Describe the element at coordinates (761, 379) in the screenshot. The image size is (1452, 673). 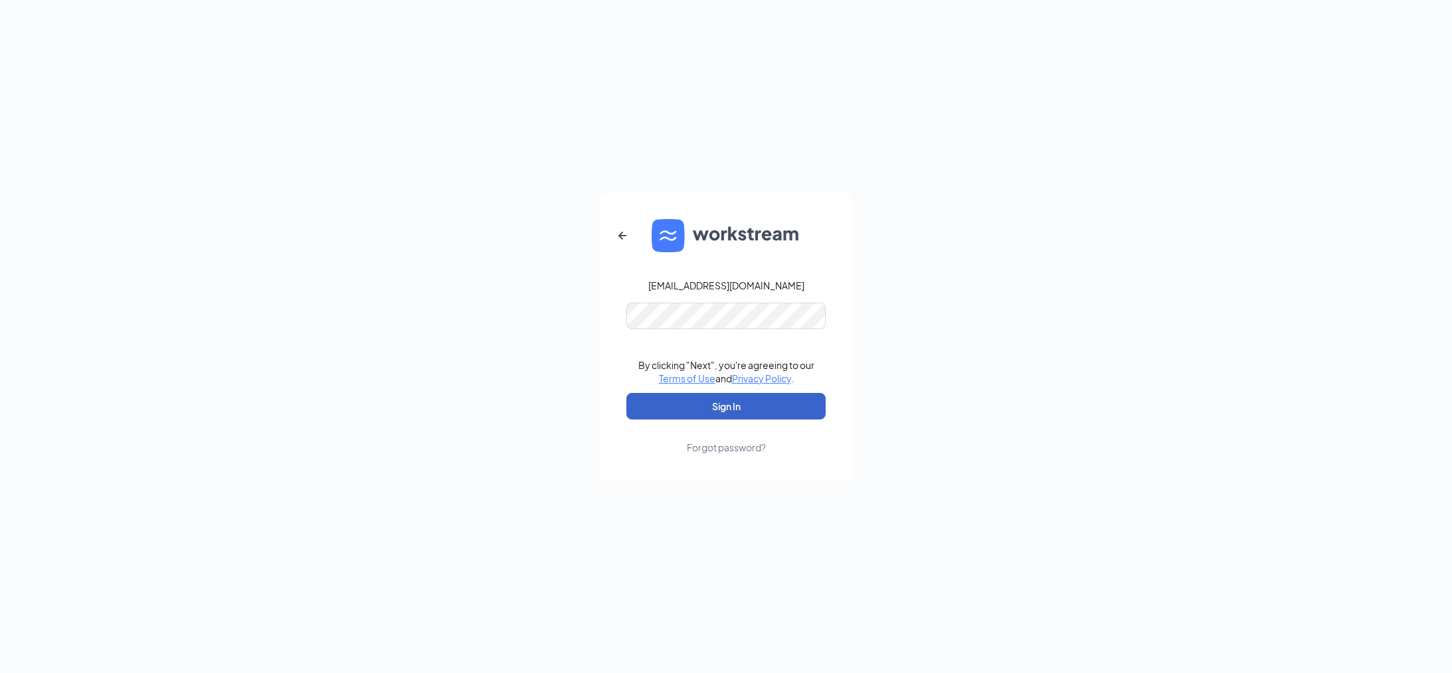
I see `a: Privacy Policy` at that location.